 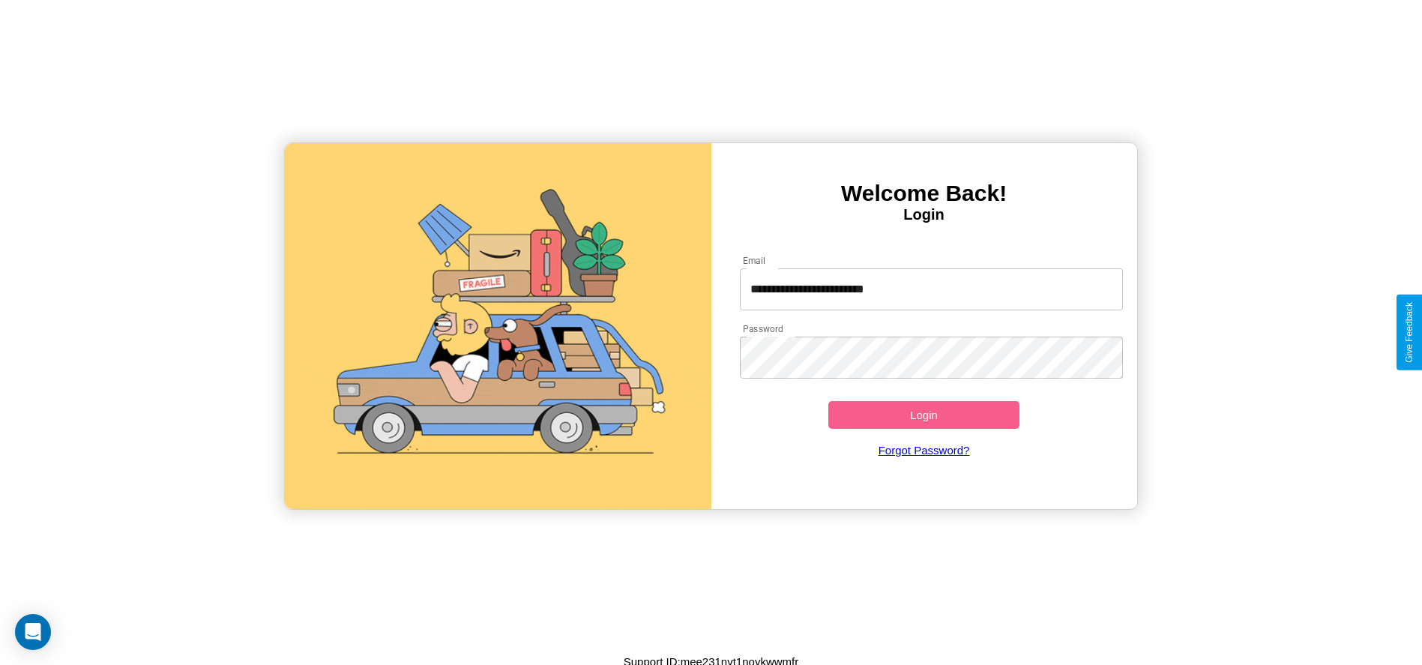 What do you see at coordinates (924, 450) in the screenshot?
I see `a: Forgot Password?` at bounding box center [924, 450].